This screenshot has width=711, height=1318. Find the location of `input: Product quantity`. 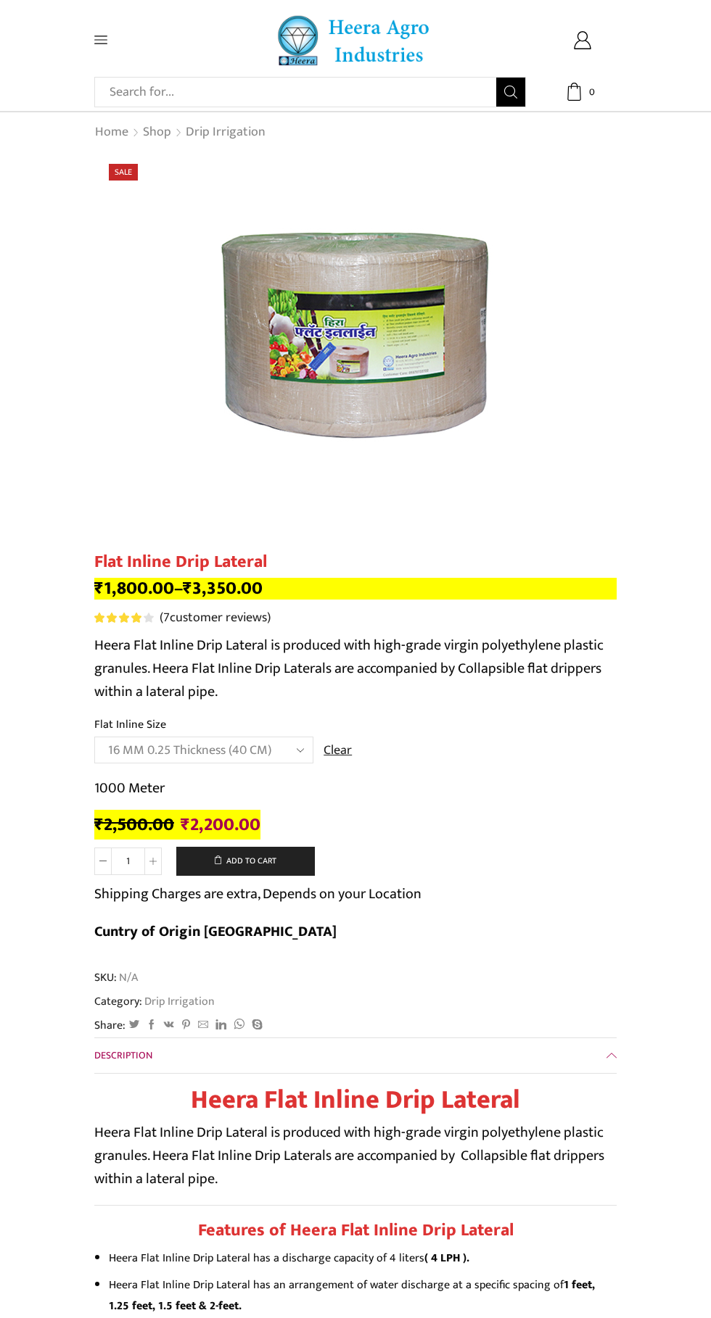

input: Product quantity is located at coordinates (128, 861).